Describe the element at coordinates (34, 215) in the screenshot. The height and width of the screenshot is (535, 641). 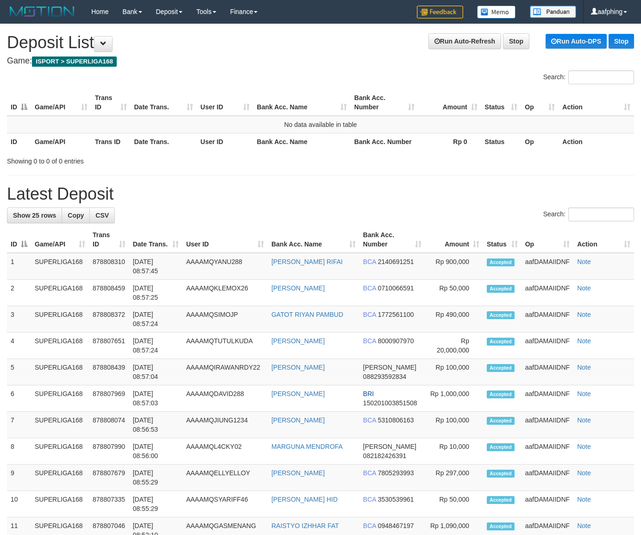
I see `a: Show 25 rows` at that location.